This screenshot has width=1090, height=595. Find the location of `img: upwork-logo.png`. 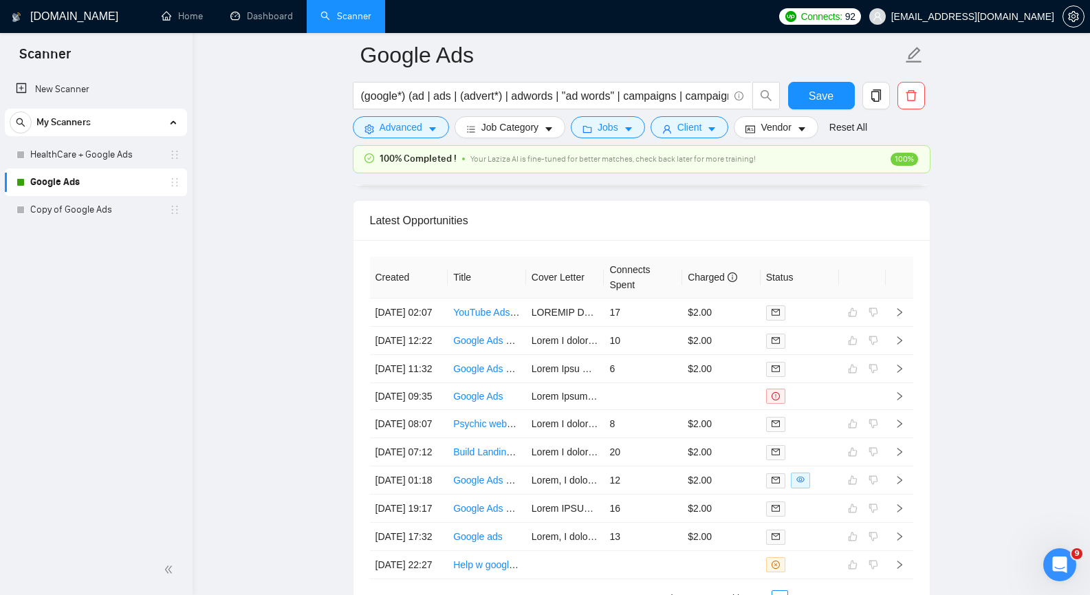

img: upwork-logo.png is located at coordinates (791, 17).